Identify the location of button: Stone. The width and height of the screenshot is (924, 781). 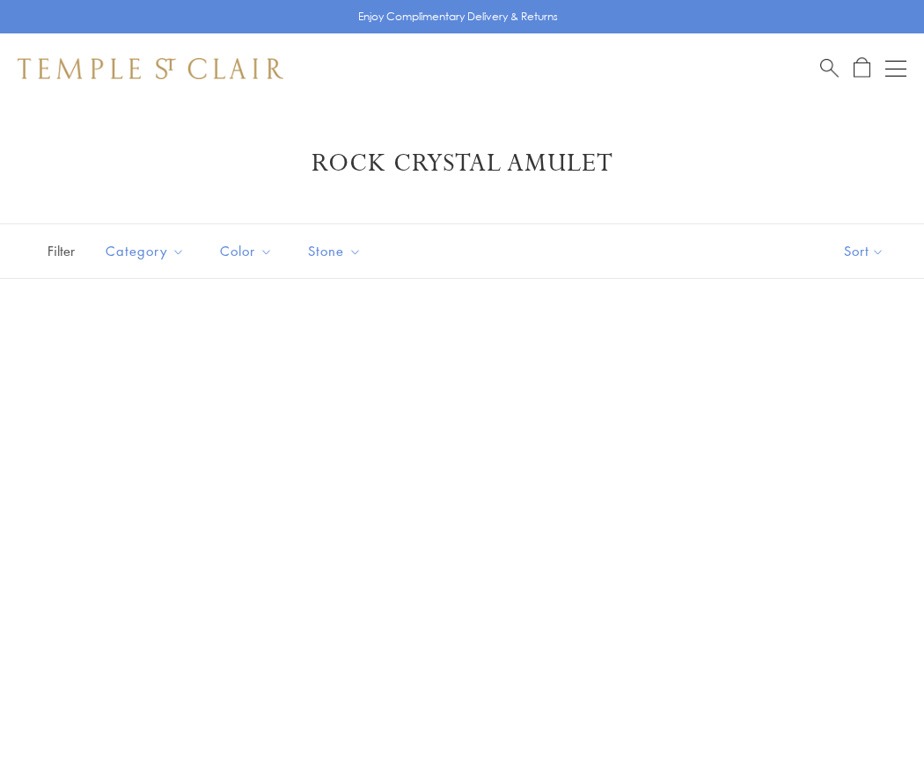
(334, 251).